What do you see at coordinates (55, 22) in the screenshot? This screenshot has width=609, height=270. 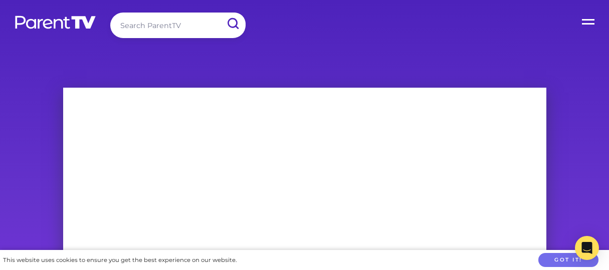 I see `img: parenttv-logo-white.4c85aaf.svg` at bounding box center [55, 22].